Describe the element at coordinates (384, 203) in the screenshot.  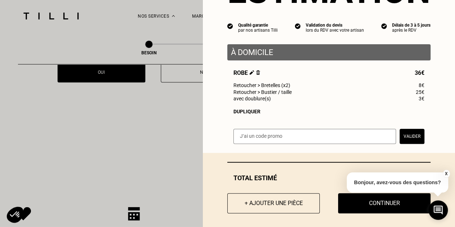
I see `button: Continuer` at that location.